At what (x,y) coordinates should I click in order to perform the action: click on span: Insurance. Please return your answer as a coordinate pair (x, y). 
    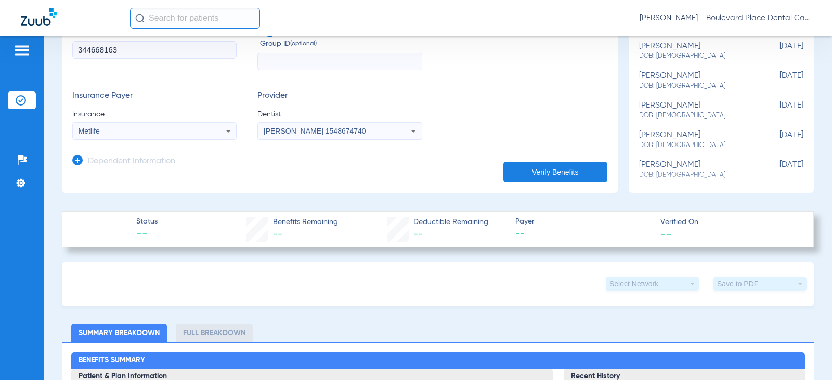
    Looking at the image, I should click on (154, 114).